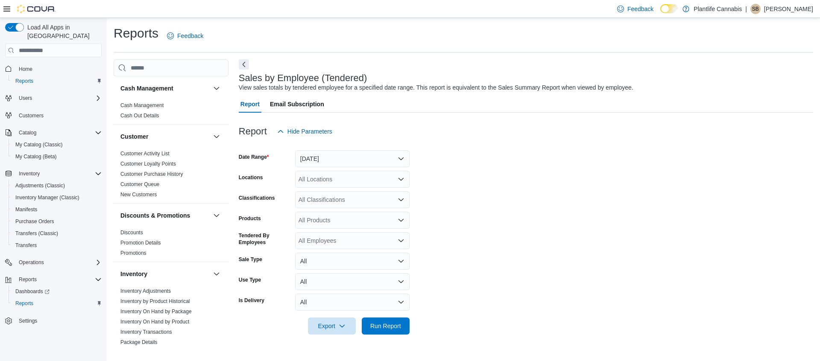  I want to click on a: Feedback, so click(185, 36).